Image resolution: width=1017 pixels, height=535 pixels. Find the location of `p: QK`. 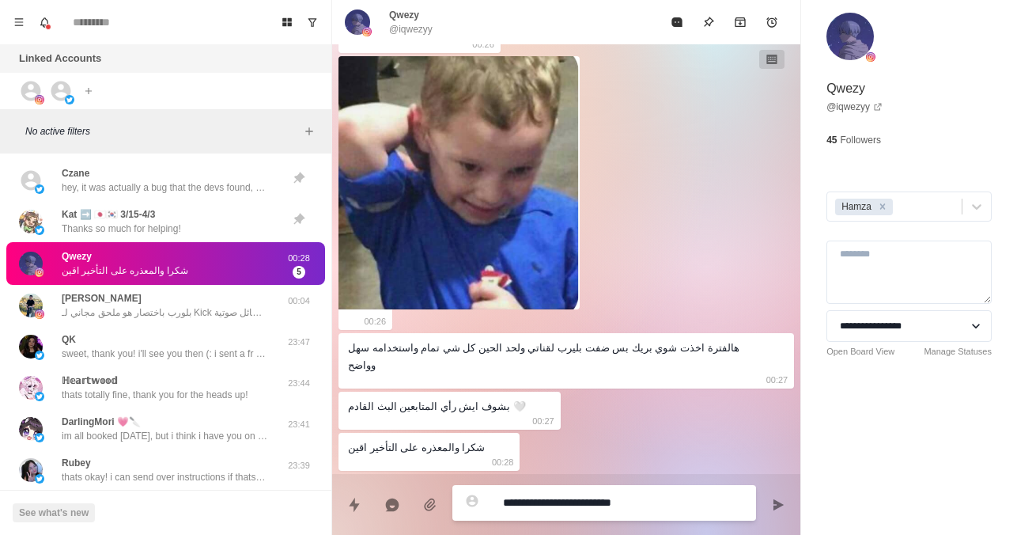

p: QK is located at coordinates (69, 339).